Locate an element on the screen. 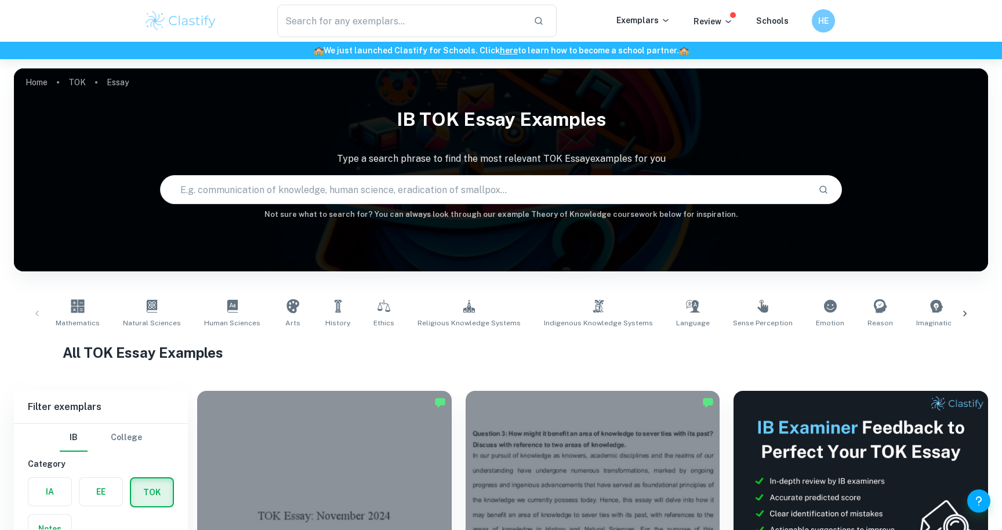 The image size is (1002, 530). h6: Not sure what to search for? You can always look through our example Theory of Knowledge coursewo... is located at coordinates (501, 215).